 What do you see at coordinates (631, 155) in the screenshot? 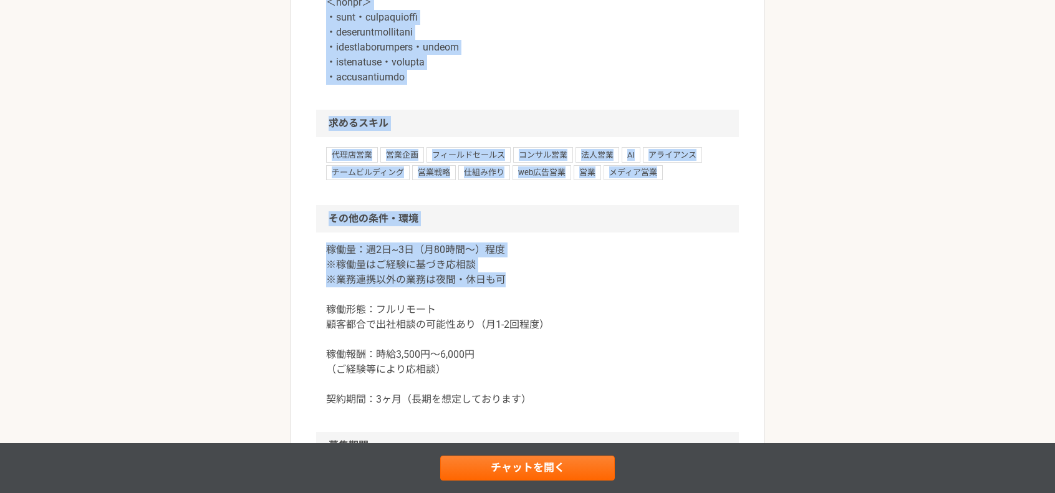
I see `span: AI` at bounding box center [631, 155].